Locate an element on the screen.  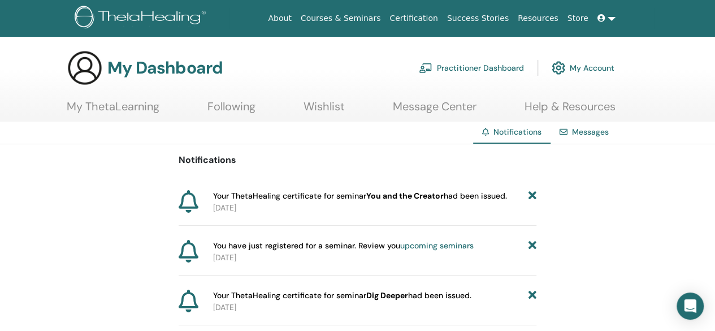
a: Message Center is located at coordinates (435, 110).